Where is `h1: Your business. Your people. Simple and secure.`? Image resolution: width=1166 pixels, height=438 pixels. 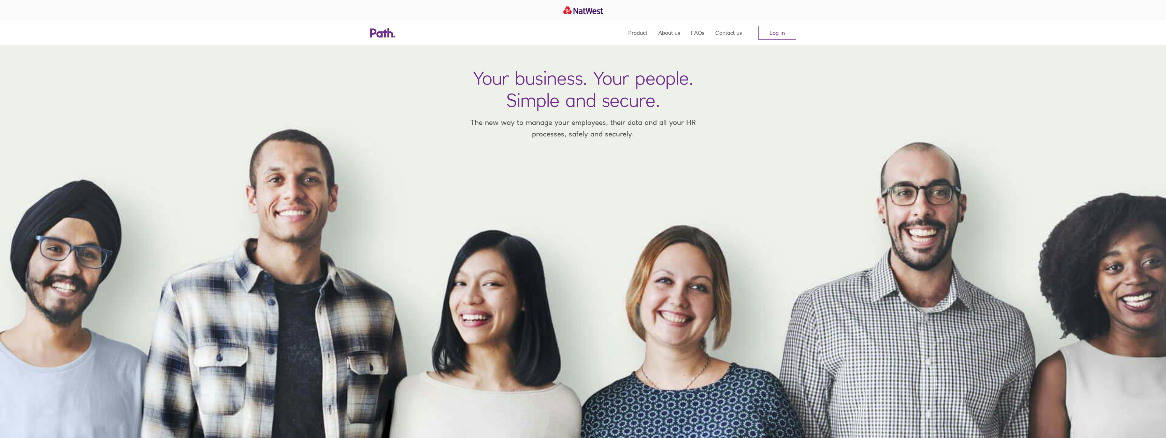
h1: Your business. Your people. Simple and secure. is located at coordinates (583, 89).